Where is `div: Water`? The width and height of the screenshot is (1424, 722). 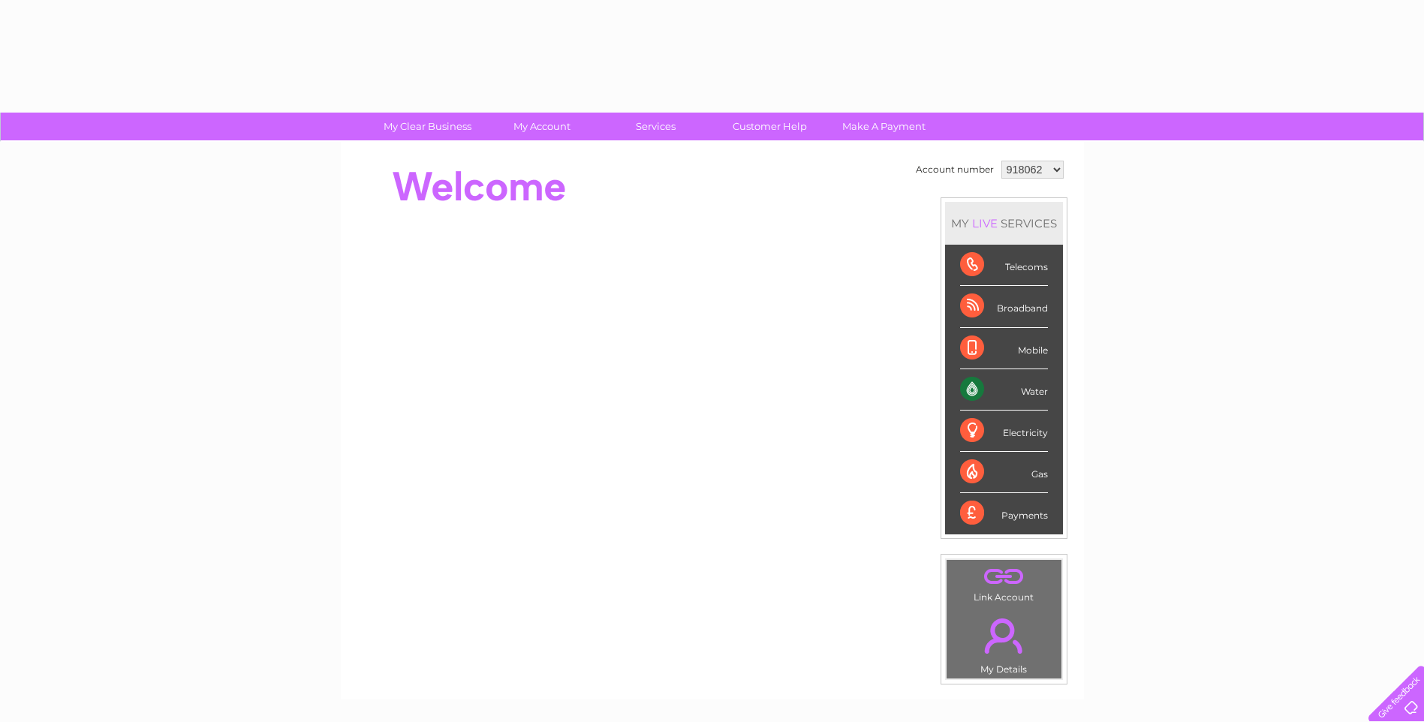
div: Water is located at coordinates (1004, 390).